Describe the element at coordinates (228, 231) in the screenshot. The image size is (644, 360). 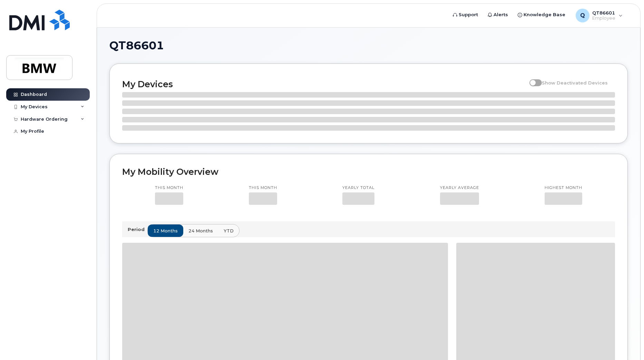
I see `span: YTD` at that location.